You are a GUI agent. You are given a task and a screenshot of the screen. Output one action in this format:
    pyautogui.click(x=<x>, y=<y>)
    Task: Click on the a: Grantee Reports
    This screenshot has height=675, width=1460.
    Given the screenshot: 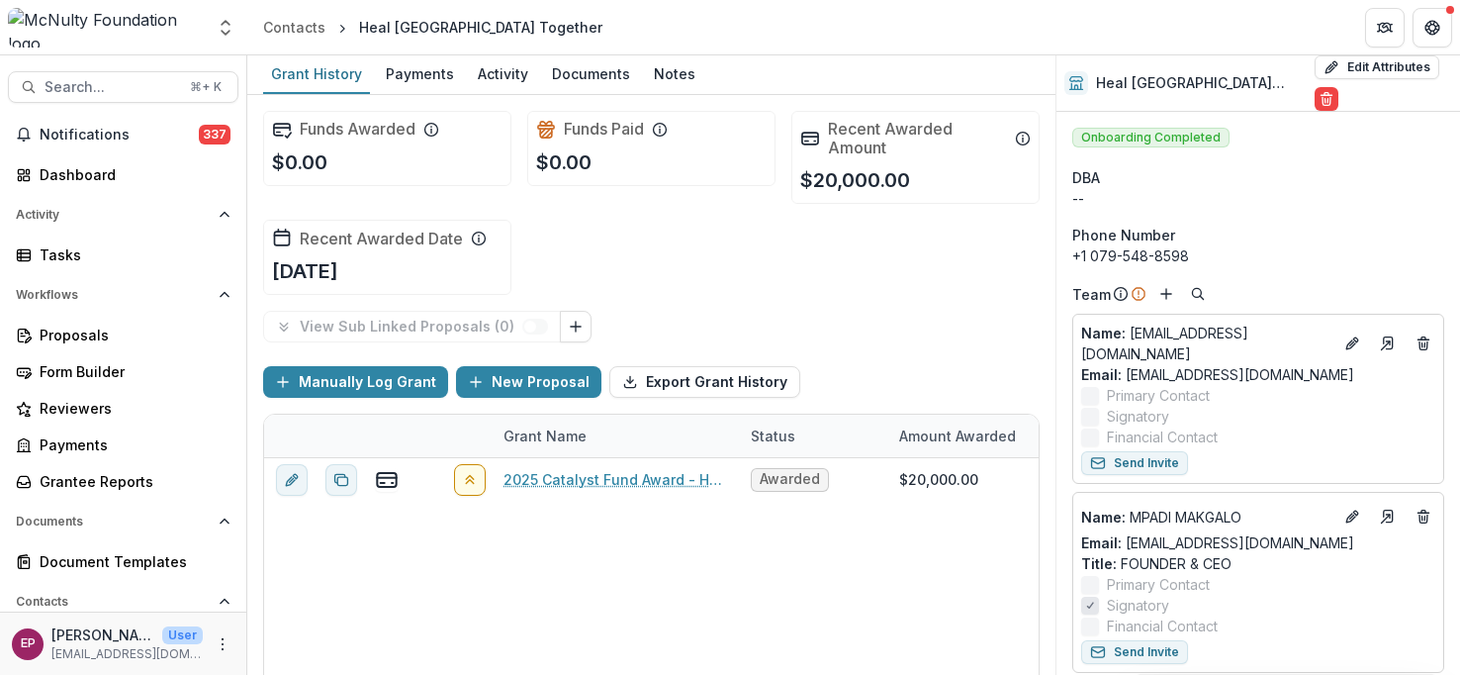 What is the action you would take?
    pyautogui.click(x=123, y=481)
    